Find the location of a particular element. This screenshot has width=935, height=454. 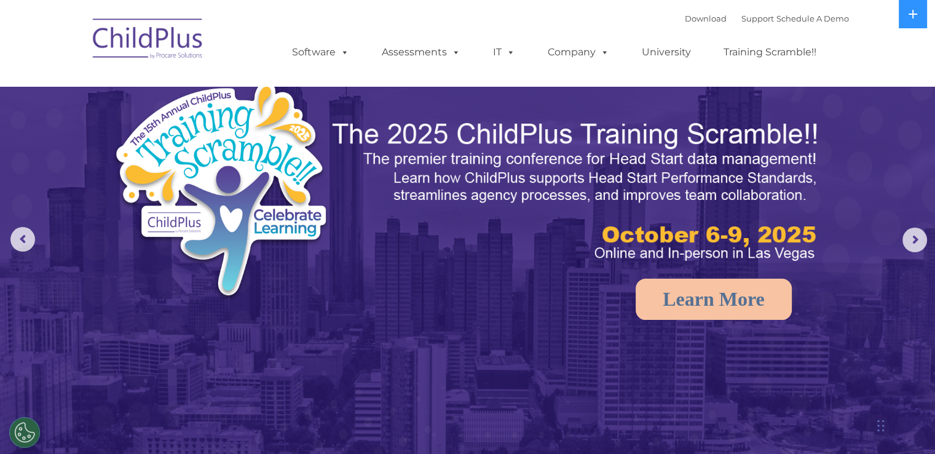

div: Chat Widget is located at coordinates (904, 424).